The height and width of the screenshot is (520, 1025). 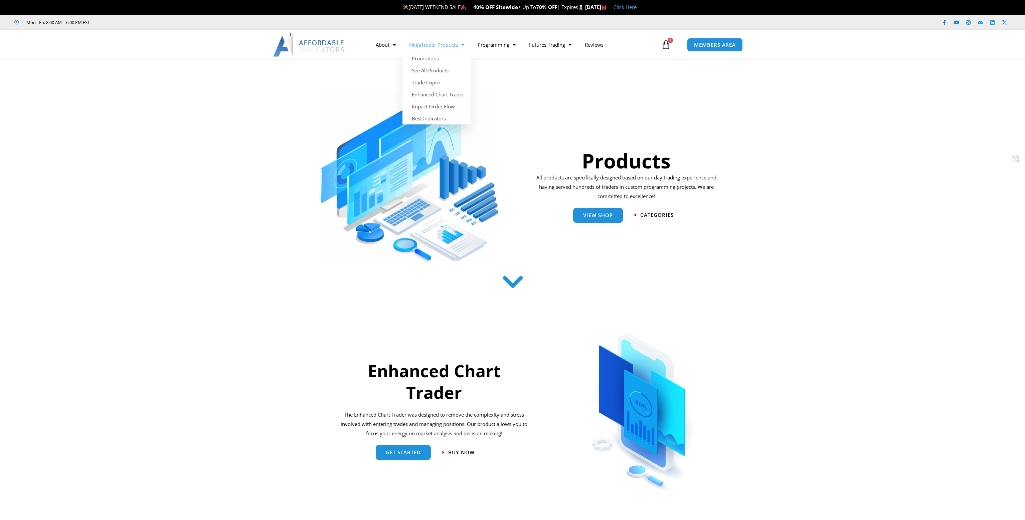 I want to click on a: 1, so click(x=666, y=45).